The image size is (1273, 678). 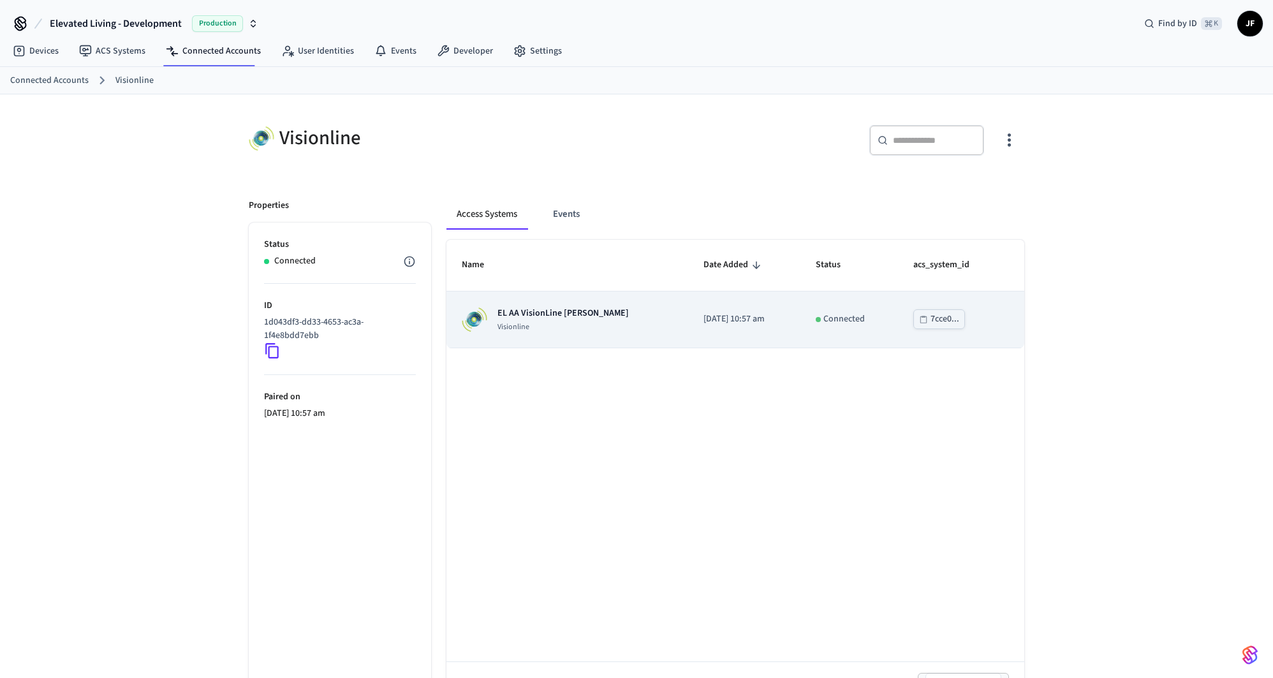 What do you see at coordinates (836, 265) in the screenshot?
I see `span: Status` at bounding box center [836, 265].